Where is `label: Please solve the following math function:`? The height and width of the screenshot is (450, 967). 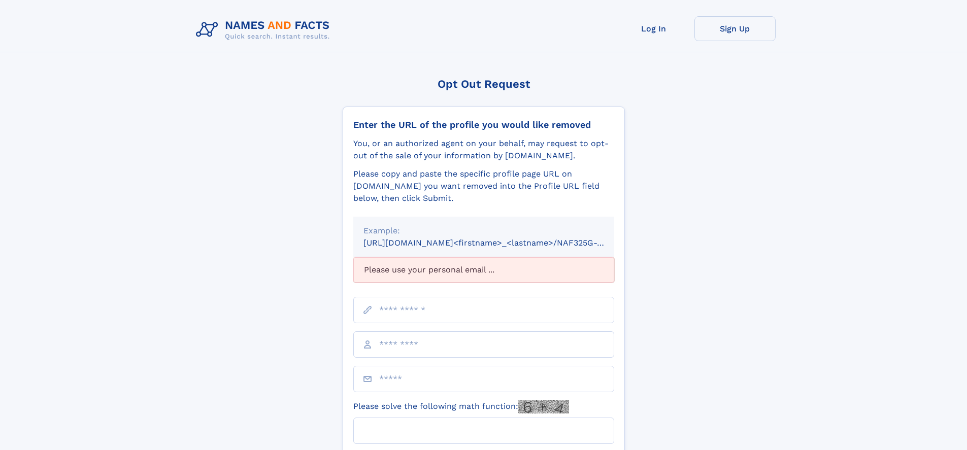
label: Please solve the following math function: is located at coordinates (461, 407).